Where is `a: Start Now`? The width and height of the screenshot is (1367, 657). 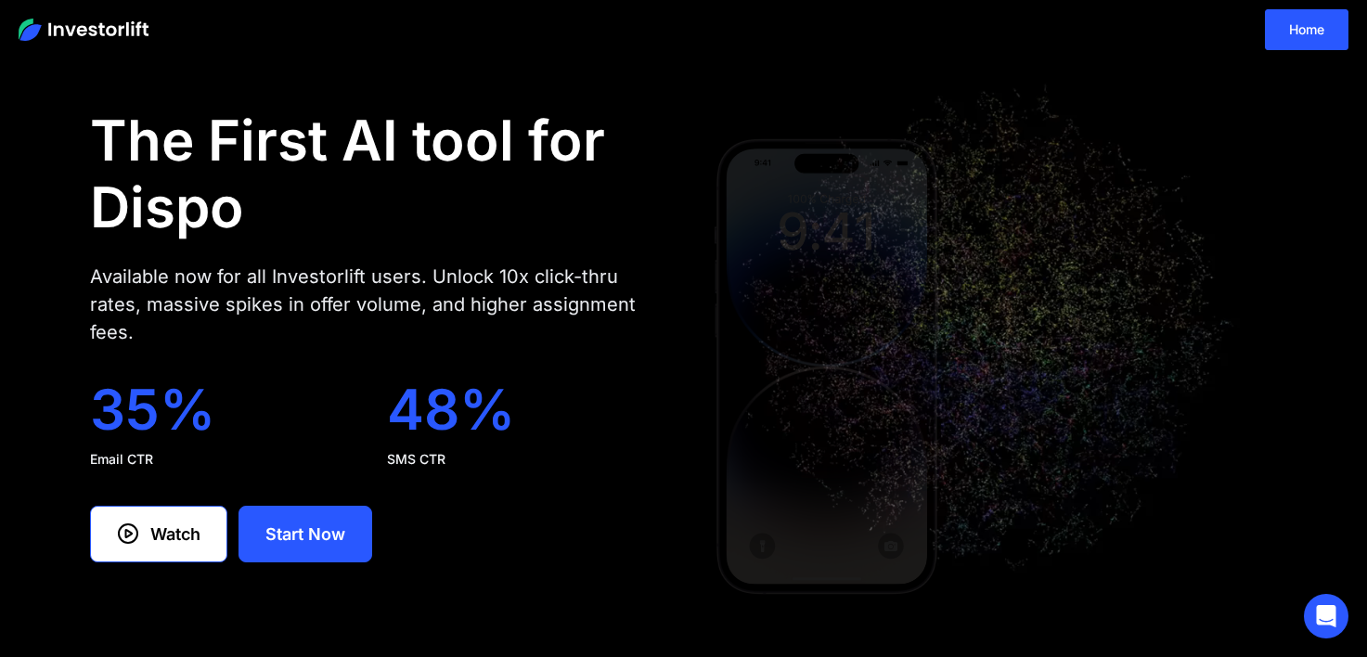
a: Start Now is located at coordinates (305, 534).